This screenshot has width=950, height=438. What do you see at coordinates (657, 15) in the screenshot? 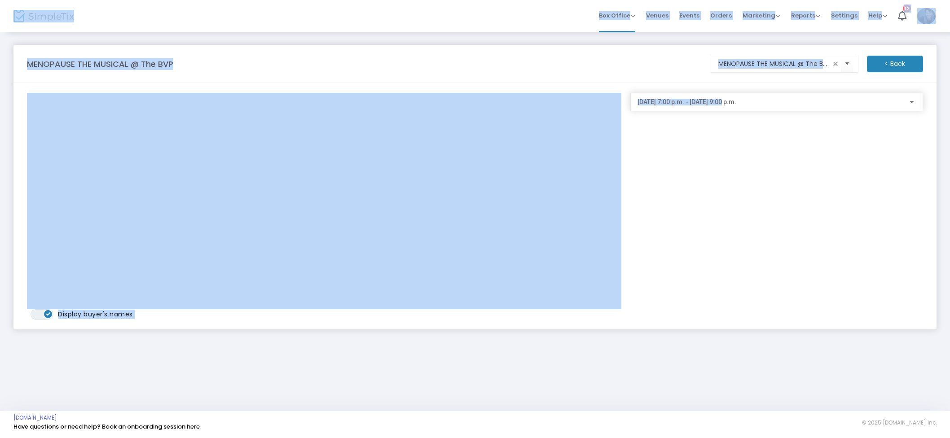
I see `span: Venues` at bounding box center [657, 15].